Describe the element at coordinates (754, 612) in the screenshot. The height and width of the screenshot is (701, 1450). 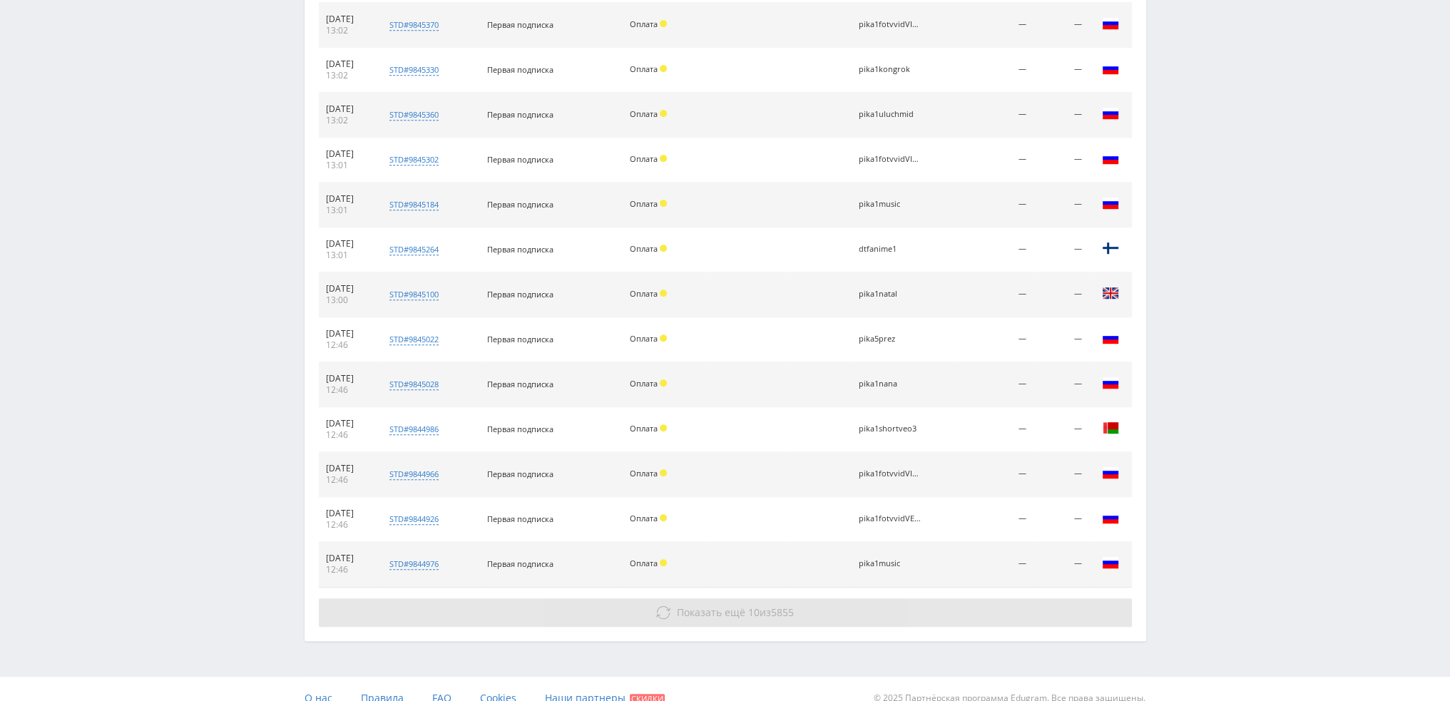
I see `span: 10` at that location.